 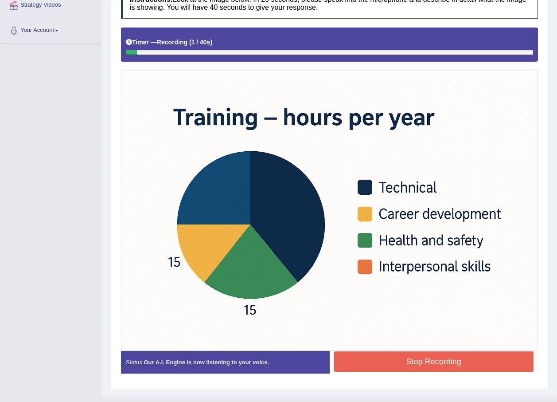 I want to click on div: Status:, so click(x=225, y=362).